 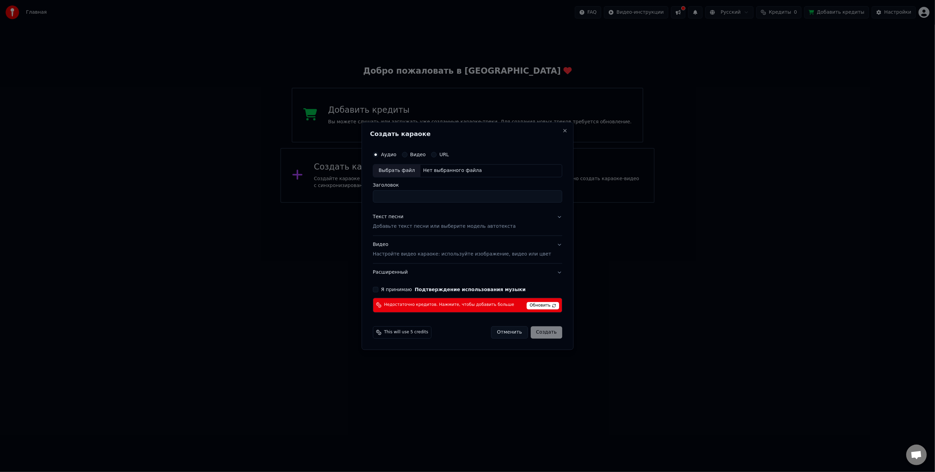 What do you see at coordinates (467, 185) in the screenshot?
I see `label: Заголовок` at bounding box center [467, 185].